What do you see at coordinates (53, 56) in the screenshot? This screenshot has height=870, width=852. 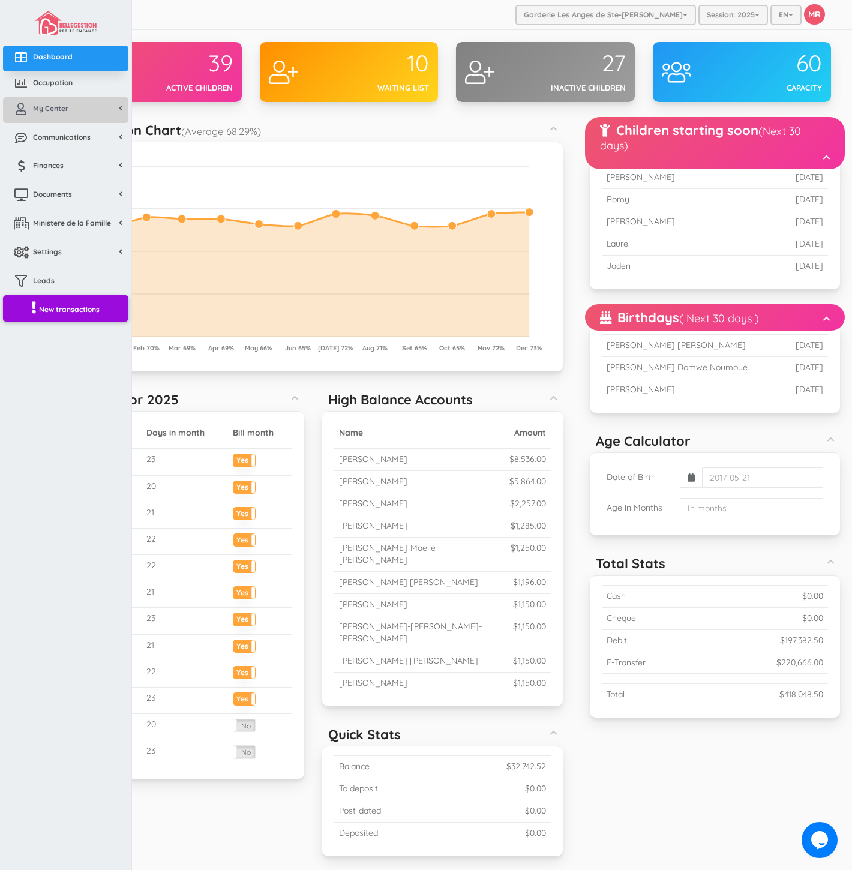 I see `span: Dashboard` at bounding box center [53, 56].